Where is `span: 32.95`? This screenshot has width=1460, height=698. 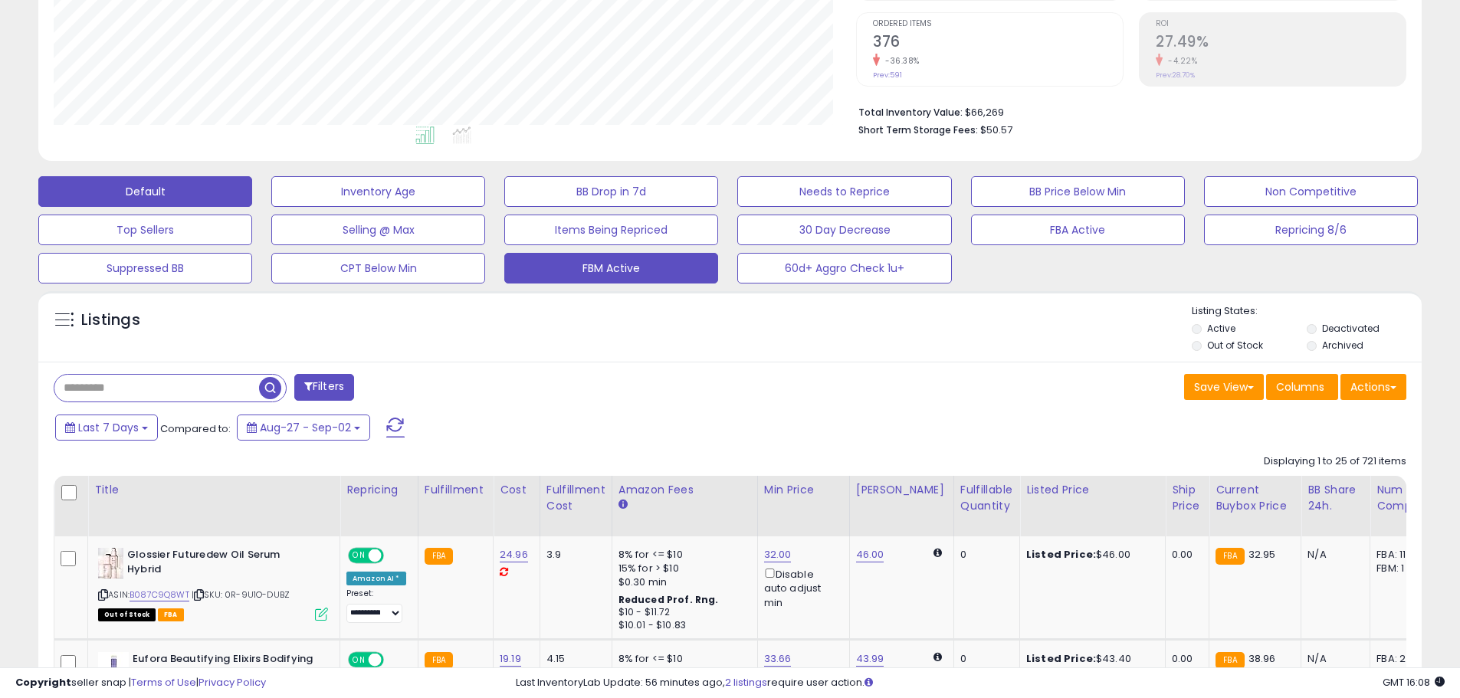 span: 32.95 is located at coordinates (1262, 554).